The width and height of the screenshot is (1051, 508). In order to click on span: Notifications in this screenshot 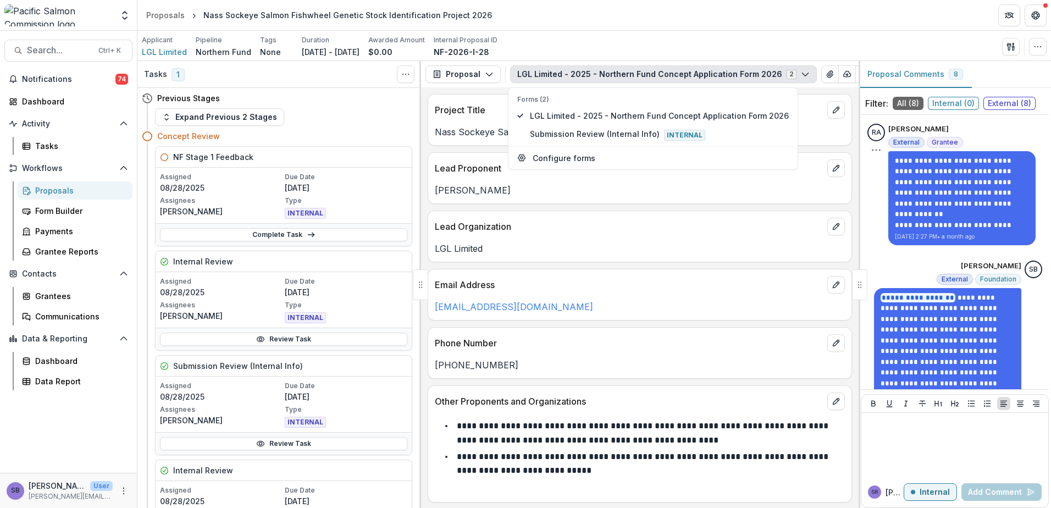, I will do `click(69, 79)`.